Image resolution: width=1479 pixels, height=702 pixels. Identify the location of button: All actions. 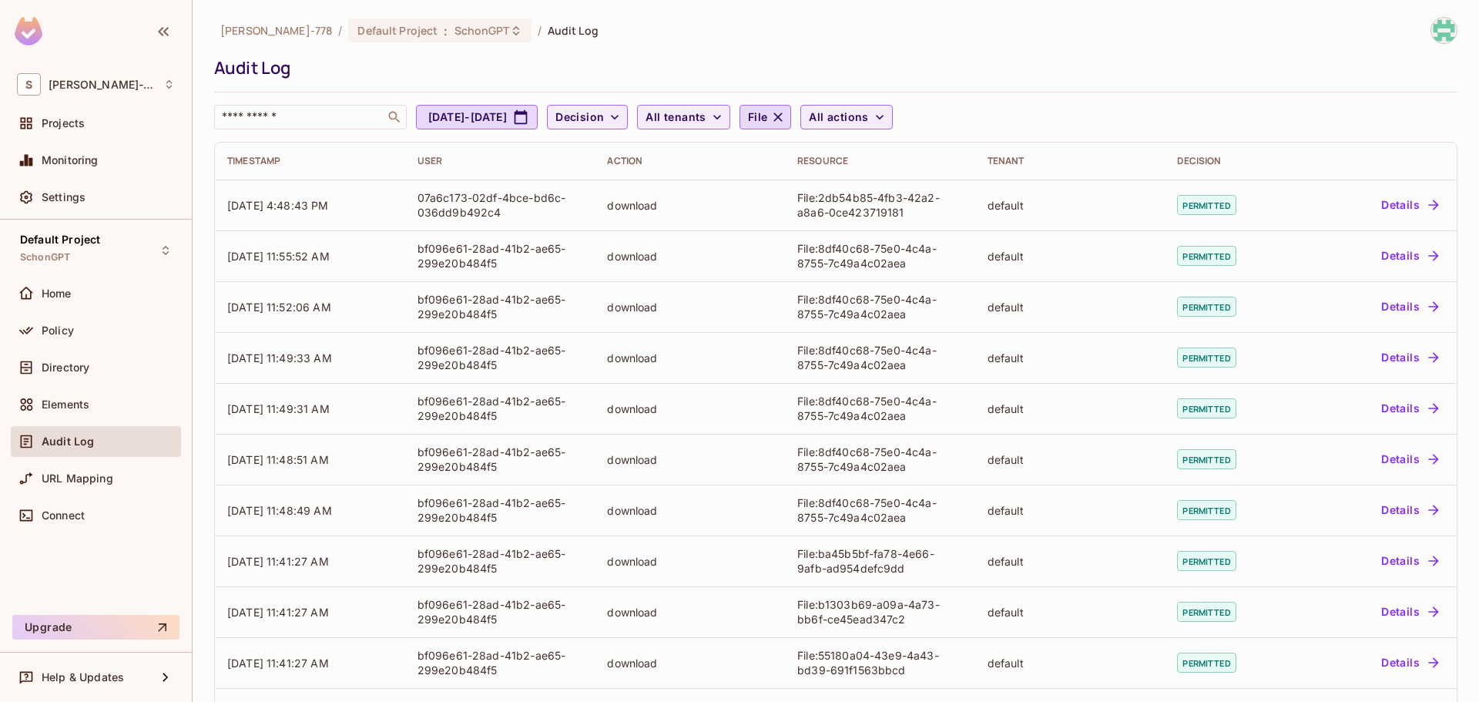
(846, 117).